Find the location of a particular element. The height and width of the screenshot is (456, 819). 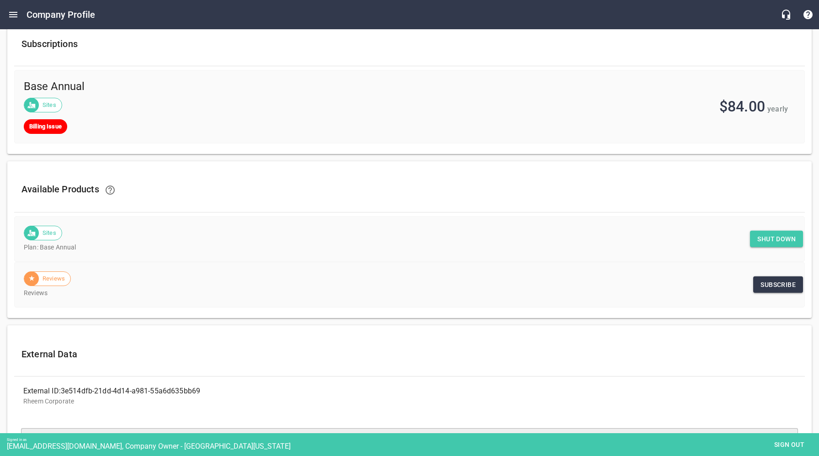

p: Reviews is located at coordinates (406, 293).